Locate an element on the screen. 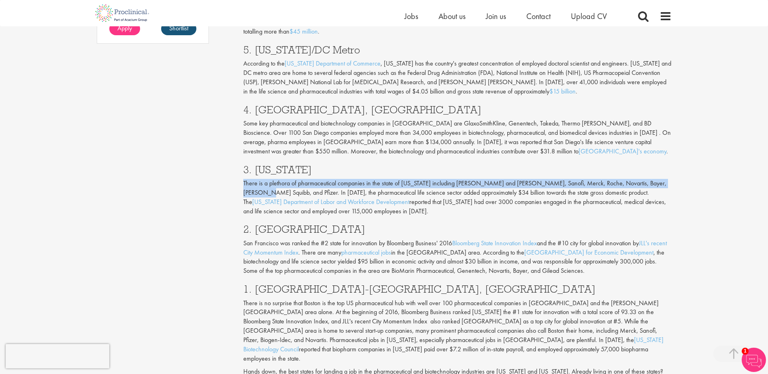 Image resolution: width=768 pixels, height=374 pixels. a: pharmaceutical jobs is located at coordinates (366, 252).